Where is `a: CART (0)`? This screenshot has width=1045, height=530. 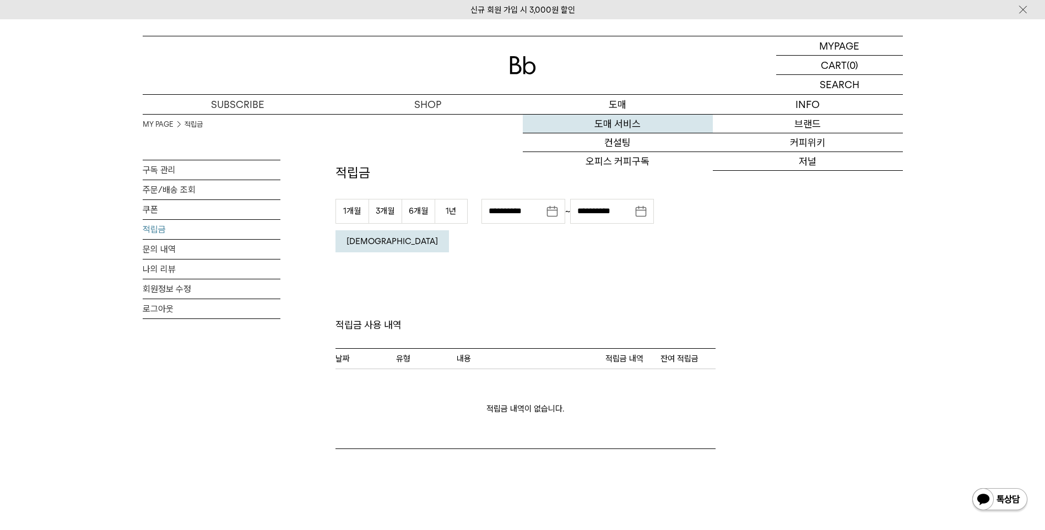 a: CART (0) is located at coordinates (840, 65).